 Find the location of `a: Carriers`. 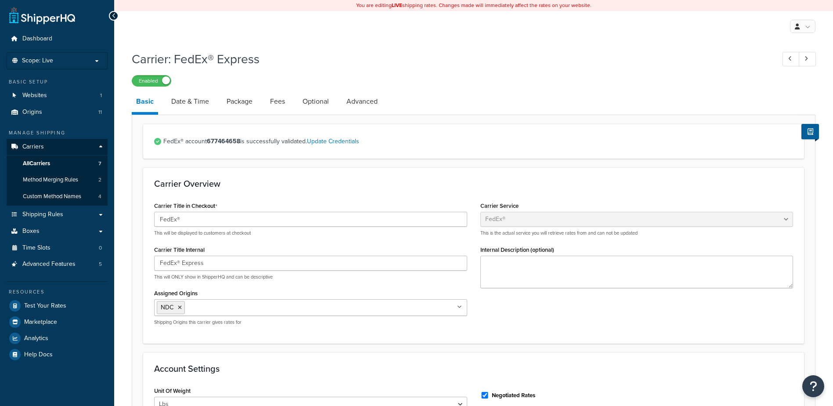

a: Carriers is located at coordinates (57, 147).